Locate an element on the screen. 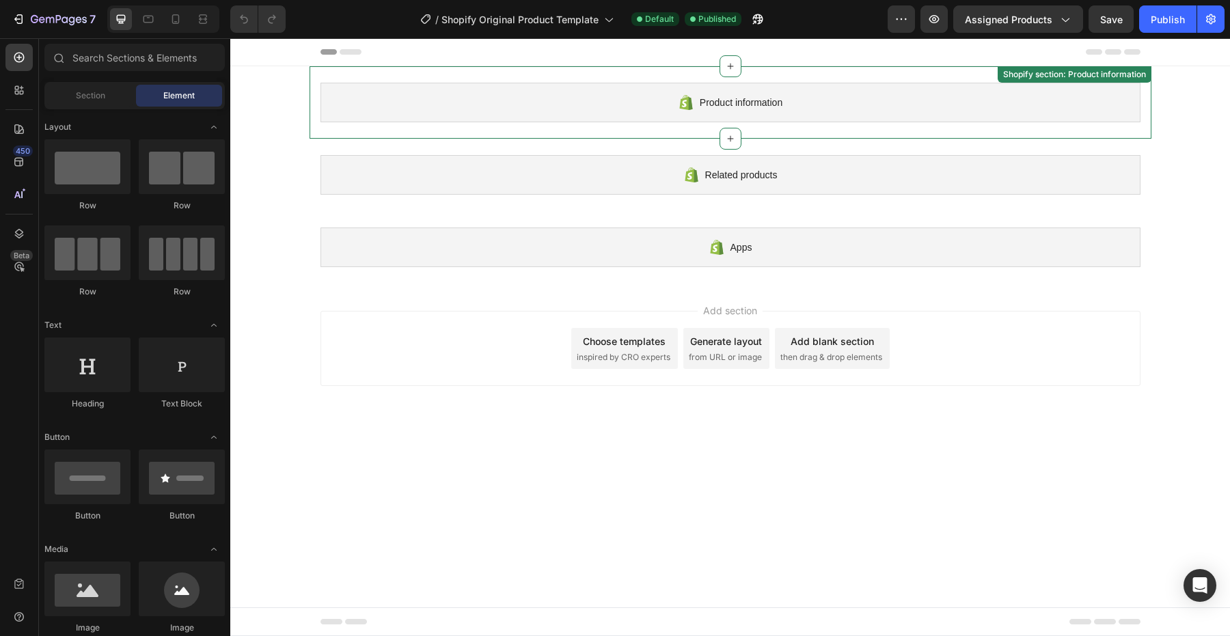 The width and height of the screenshot is (1230, 636). span: Published is located at coordinates (717, 19).